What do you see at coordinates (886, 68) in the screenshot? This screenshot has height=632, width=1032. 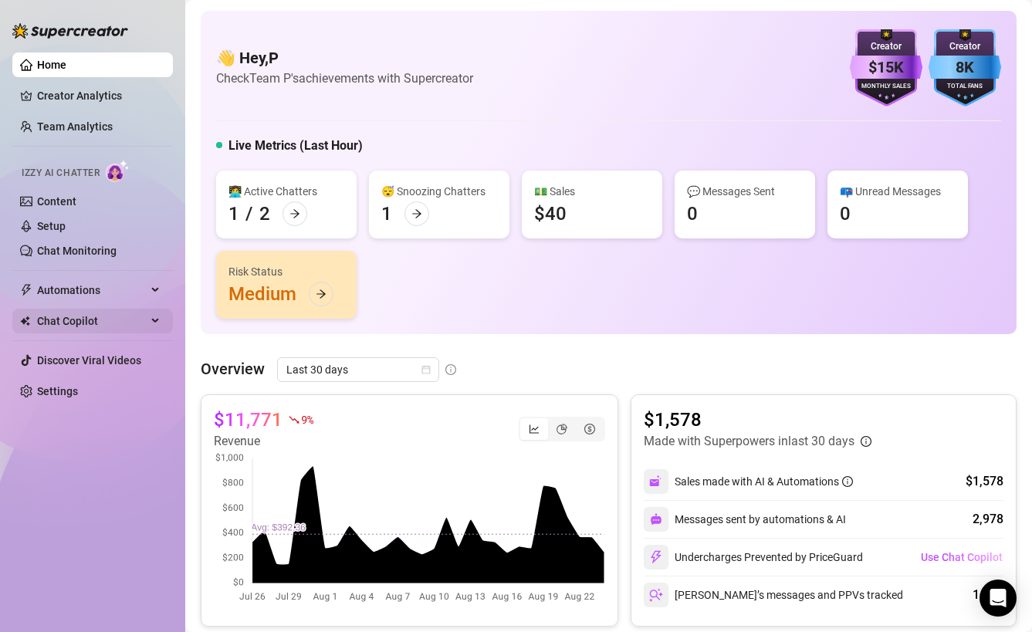 I see `img: purple-badge-B9DA21FR.svg` at bounding box center [886, 68].